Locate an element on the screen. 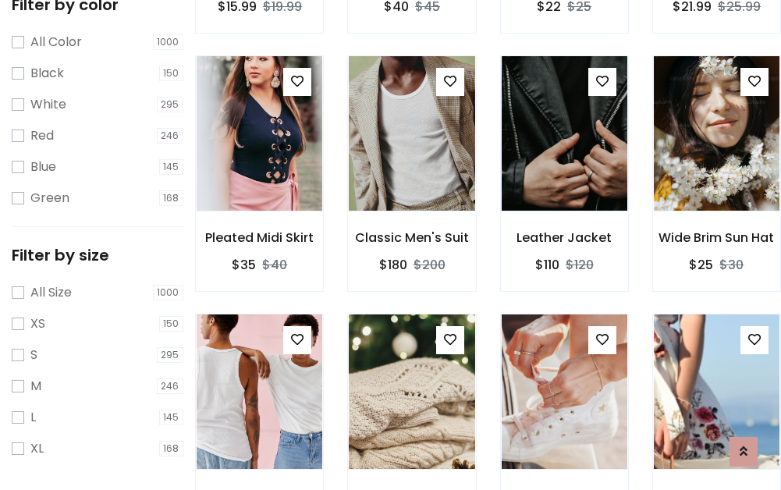 The height and width of the screenshot is (490, 781). label: S is located at coordinates (34, 355).